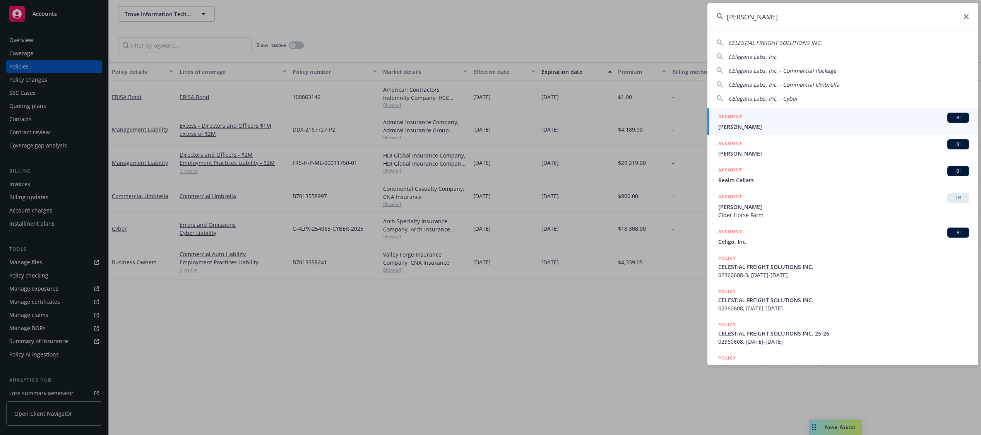 This screenshot has height=435, width=981. Describe the element at coordinates (763, 98) in the screenshot. I see `span: CElegans Labs, Inc. - Cyber` at that location.